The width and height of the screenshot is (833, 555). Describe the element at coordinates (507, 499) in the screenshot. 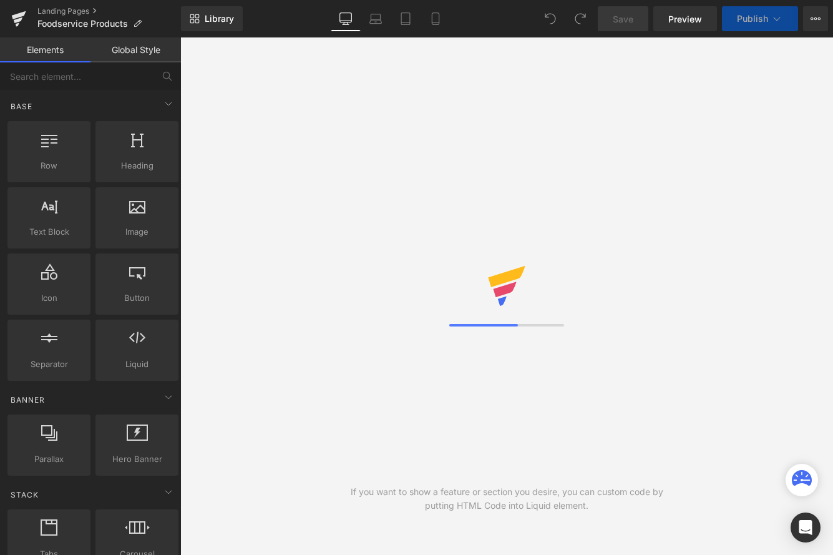

I see `div: If you want to show a feature or section you desire, you can custom code by putting HTML Code int...` at that location.